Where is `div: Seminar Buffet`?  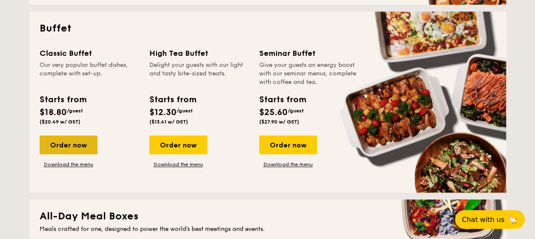
div: Seminar Buffet is located at coordinates (309, 53).